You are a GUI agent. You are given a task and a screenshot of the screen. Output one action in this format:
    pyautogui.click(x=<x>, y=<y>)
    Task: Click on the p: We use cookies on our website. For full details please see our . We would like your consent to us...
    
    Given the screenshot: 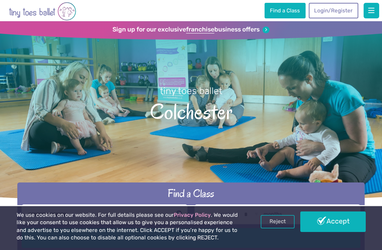 What is the action you would take?
    pyautogui.click(x=130, y=226)
    